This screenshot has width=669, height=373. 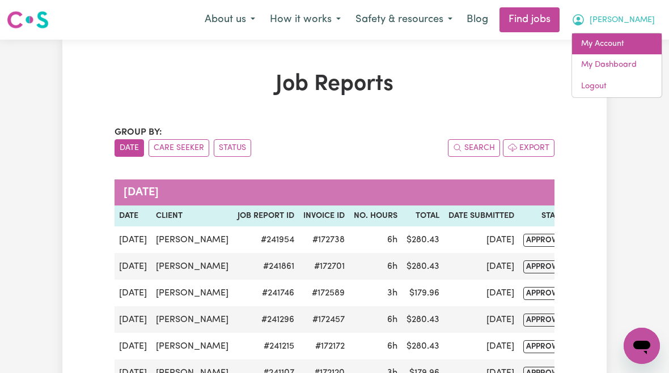 What do you see at coordinates (28, 20) in the screenshot?
I see `img: Careseekers logo` at bounding box center [28, 20].